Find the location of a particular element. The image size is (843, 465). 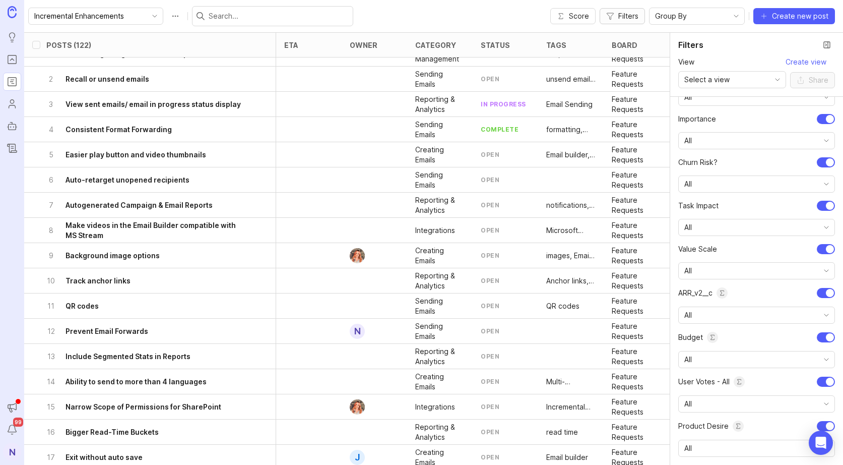

button: 5Easier play button and video thumbnails is located at coordinates (147, 154).